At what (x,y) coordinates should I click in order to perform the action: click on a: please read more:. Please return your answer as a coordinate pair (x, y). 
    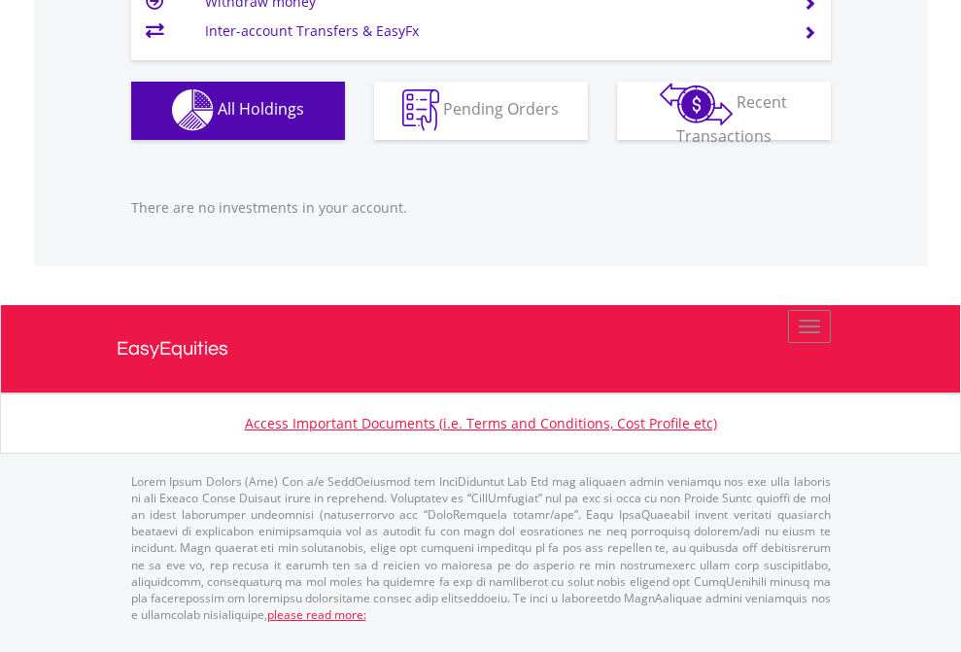
    Looking at the image, I should click on (317, 614).